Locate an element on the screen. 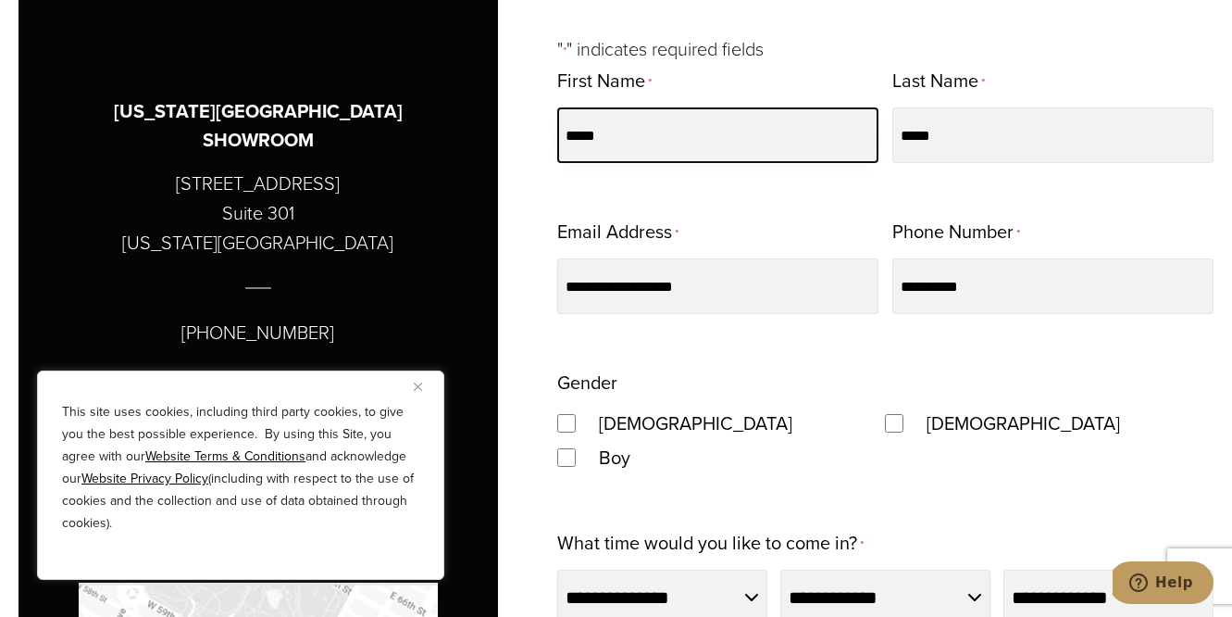 This screenshot has width=1232, height=617. p: " " indicates required fields is located at coordinates (885, 49).